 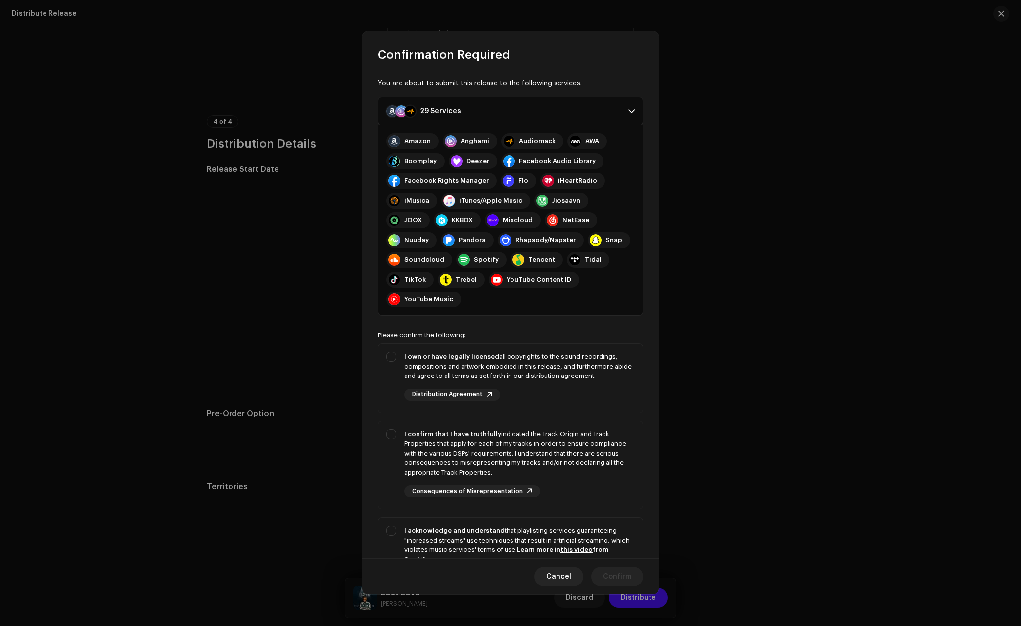 What do you see at coordinates (417, 141) in the screenshot?
I see `div: Amazon` at bounding box center [417, 141].